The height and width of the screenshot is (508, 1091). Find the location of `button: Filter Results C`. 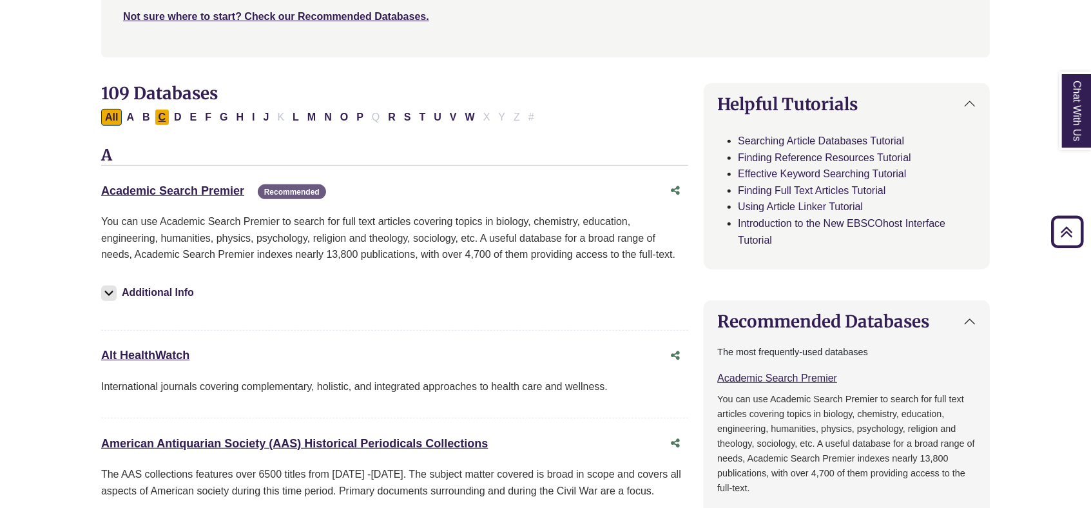

button: Filter Results C is located at coordinates (162, 117).